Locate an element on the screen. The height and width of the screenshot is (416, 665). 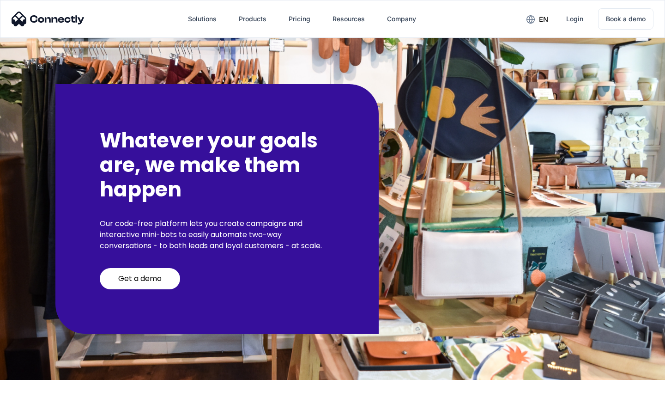
a: Book a demo is located at coordinates (626, 19).